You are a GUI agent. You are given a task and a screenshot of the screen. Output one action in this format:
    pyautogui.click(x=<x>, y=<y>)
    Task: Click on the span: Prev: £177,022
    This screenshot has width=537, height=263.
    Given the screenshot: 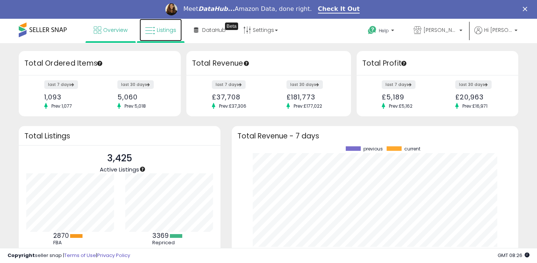 What is the action you would take?
    pyautogui.click(x=308, y=106)
    